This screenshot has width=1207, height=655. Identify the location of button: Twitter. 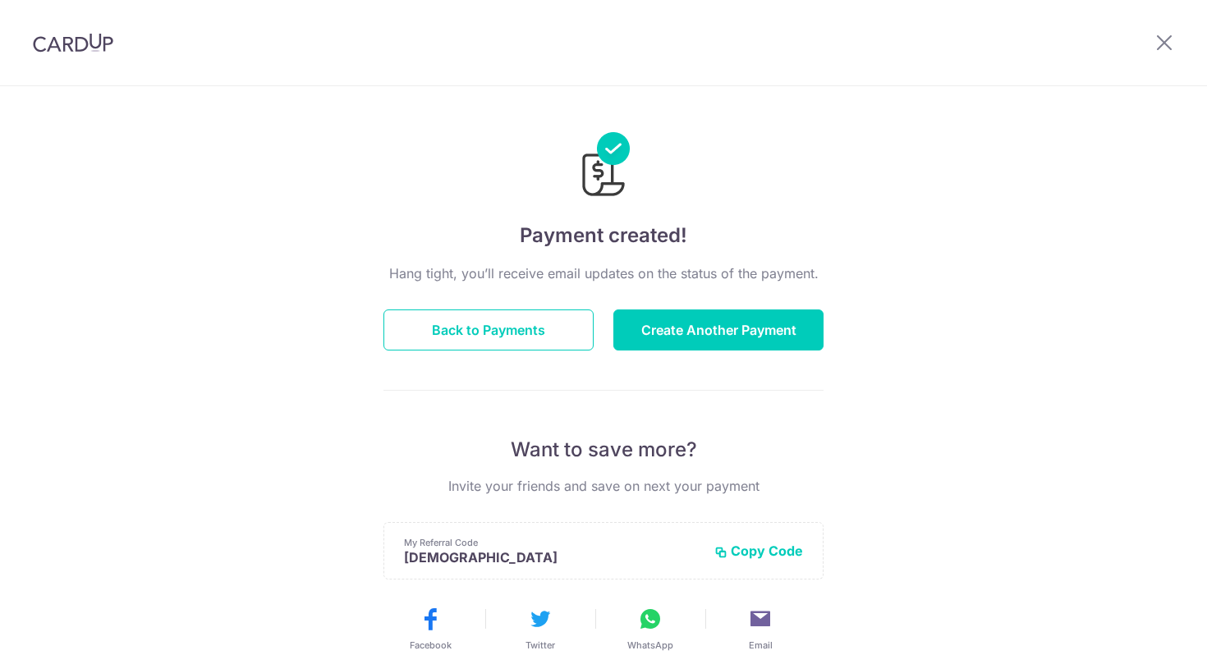
(540, 629).